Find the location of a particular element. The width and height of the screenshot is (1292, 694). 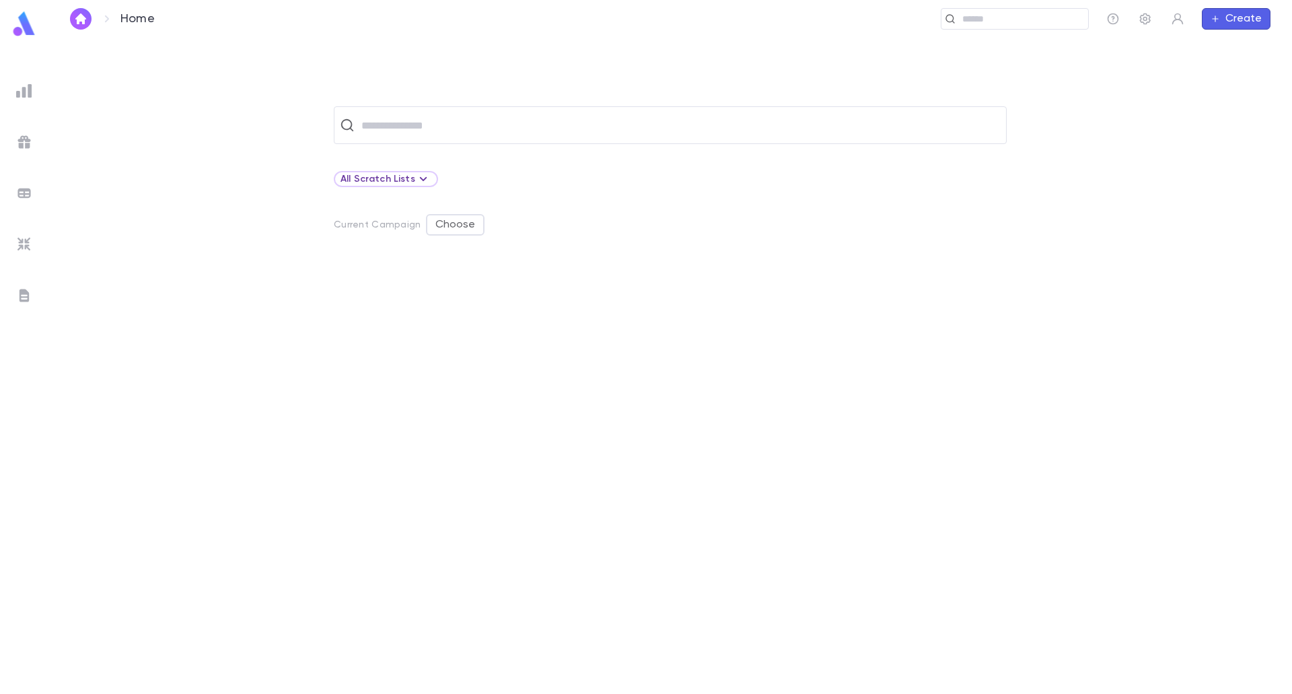

p: Current Campaign is located at coordinates (377, 225).